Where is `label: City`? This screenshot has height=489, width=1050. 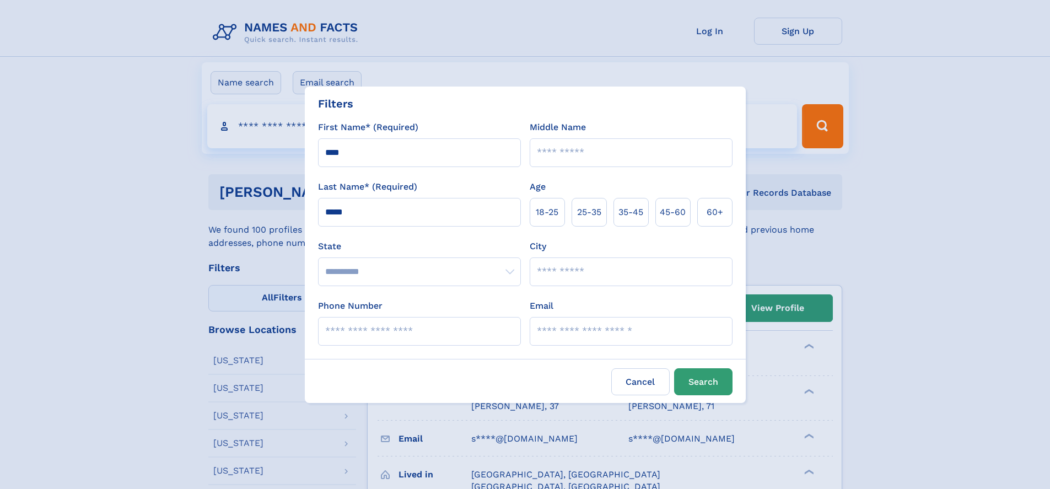
label: City is located at coordinates (538, 246).